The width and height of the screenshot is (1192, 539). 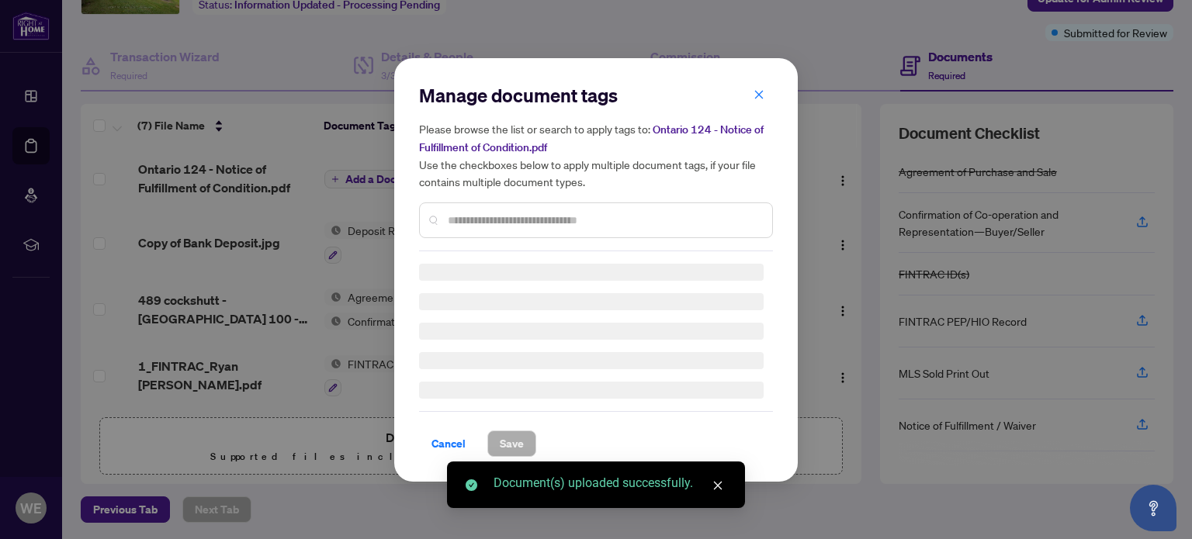 I want to click on a: Close, so click(x=718, y=486).